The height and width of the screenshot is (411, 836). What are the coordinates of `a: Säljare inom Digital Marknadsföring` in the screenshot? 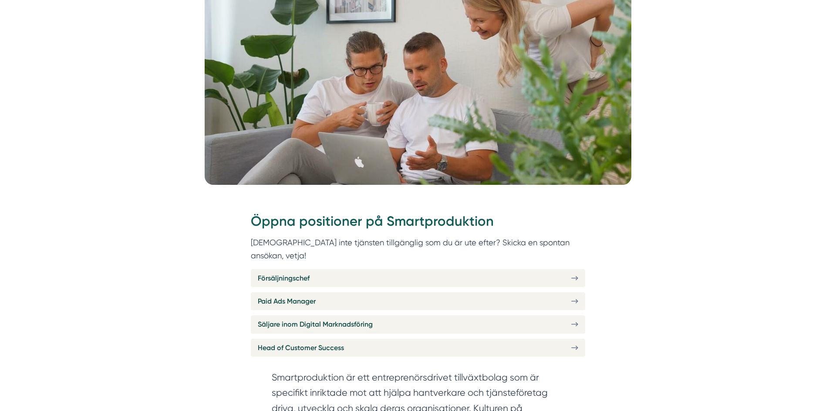 It's located at (418, 324).